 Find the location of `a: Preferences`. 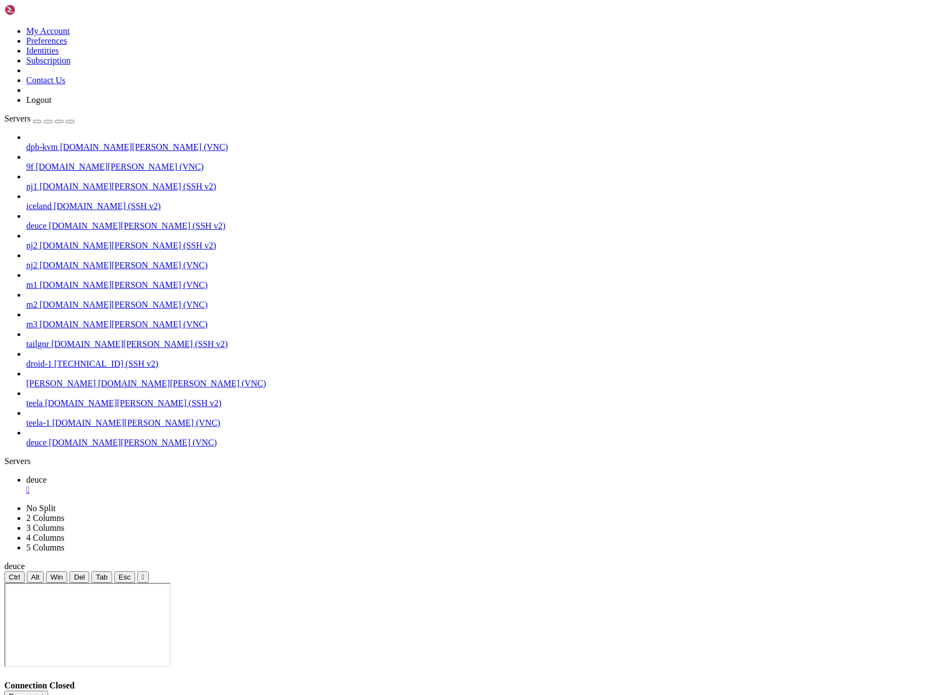

a: Preferences is located at coordinates (46, 40).